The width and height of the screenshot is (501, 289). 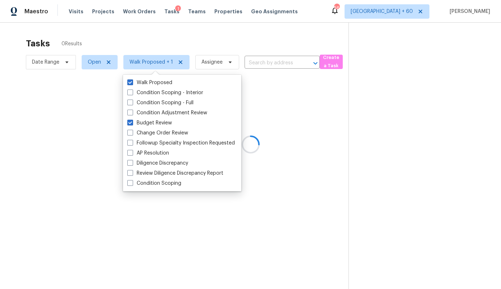 What do you see at coordinates (181, 143) in the screenshot?
I see `label: Followup Specialty Inspection Requested` at bounding box center [181, 143].